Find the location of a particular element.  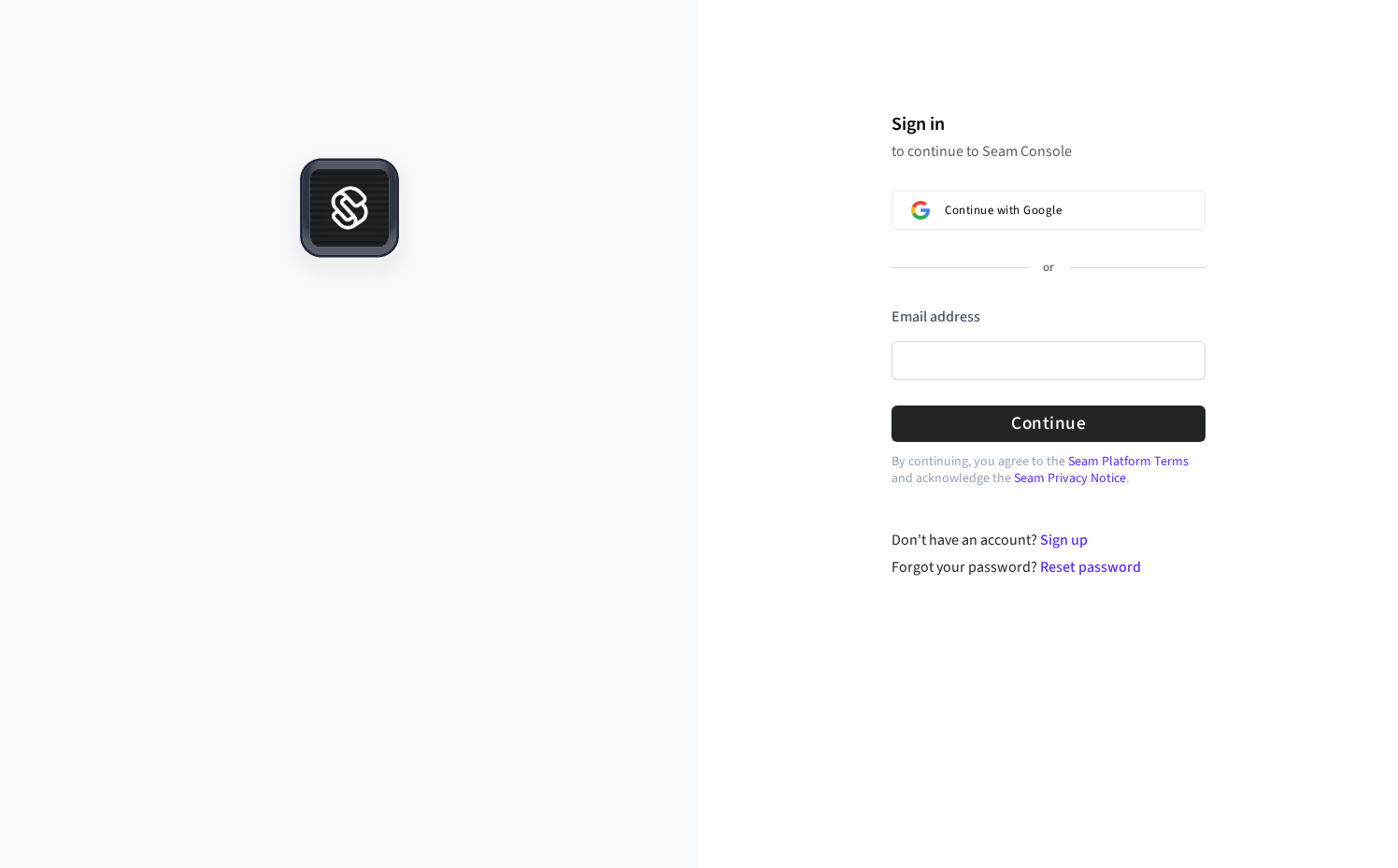

div: Don't have an account? is located at coordinates (1048, 540).